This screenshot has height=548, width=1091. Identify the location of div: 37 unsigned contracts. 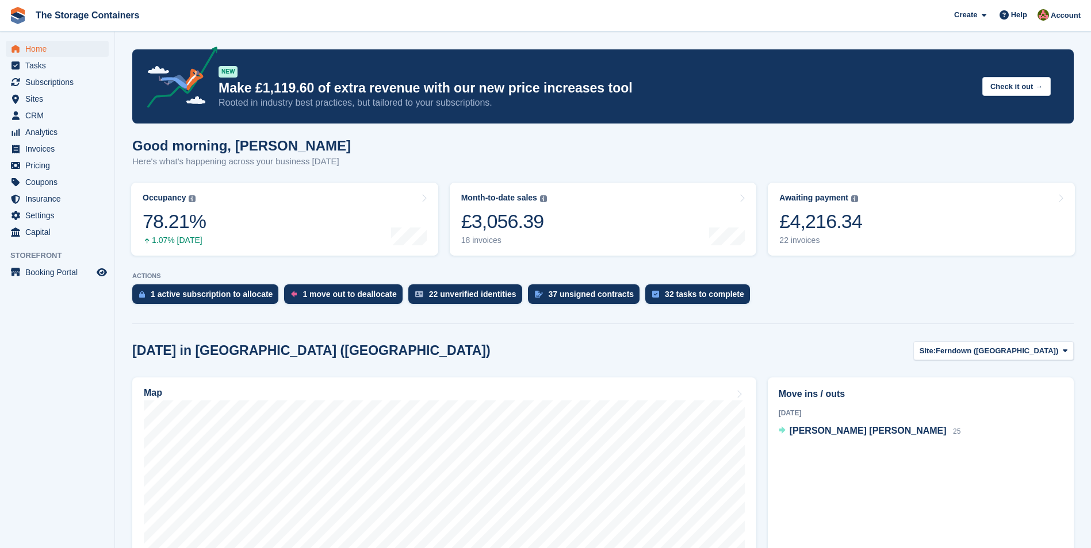
(591, 294).